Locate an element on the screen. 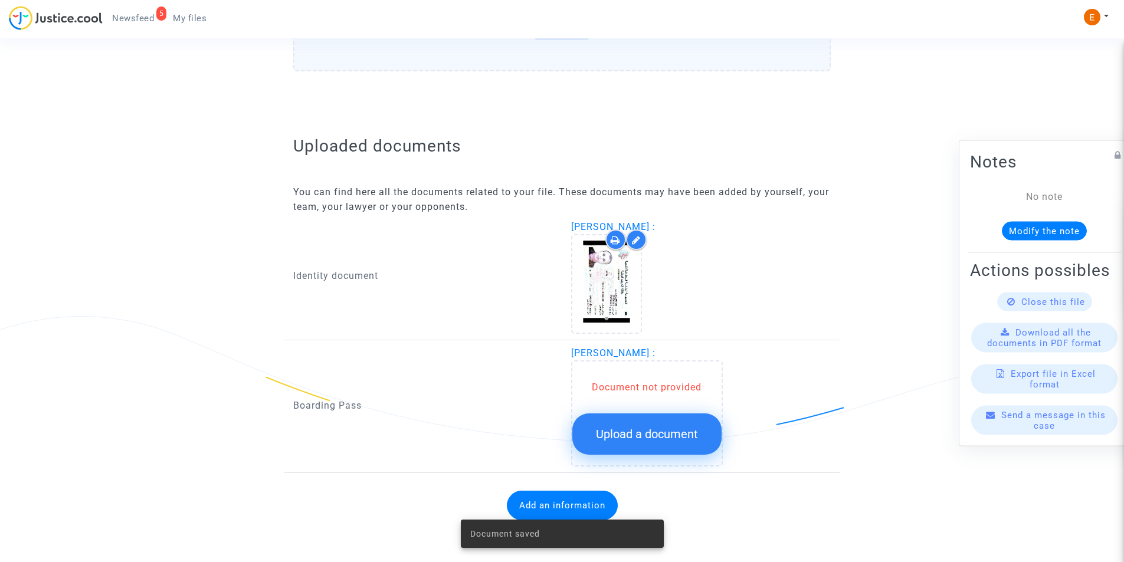  span: Send a message in this case is located at coordinates (1053, 420).